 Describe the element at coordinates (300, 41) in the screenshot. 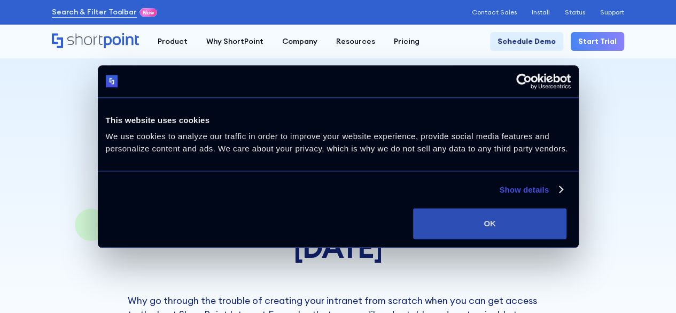

I see `div: Company` at that location.